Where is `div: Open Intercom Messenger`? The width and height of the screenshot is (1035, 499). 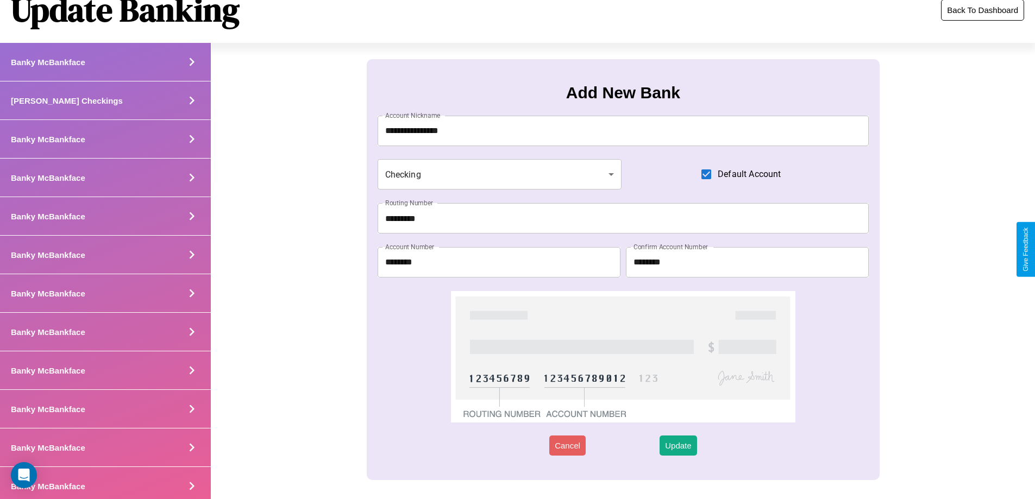 div: Open Intercom Messenger is located at coordinates (24, 475).